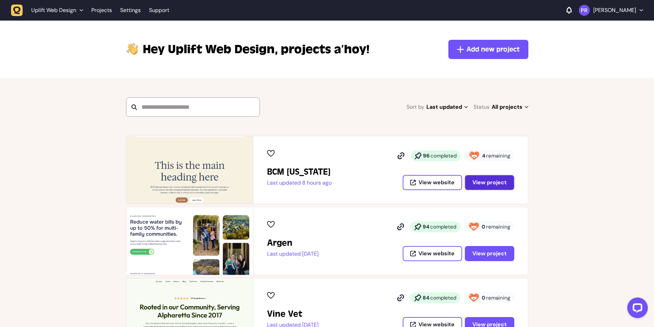  I want to click on span: Sort by, so click(415, 107).